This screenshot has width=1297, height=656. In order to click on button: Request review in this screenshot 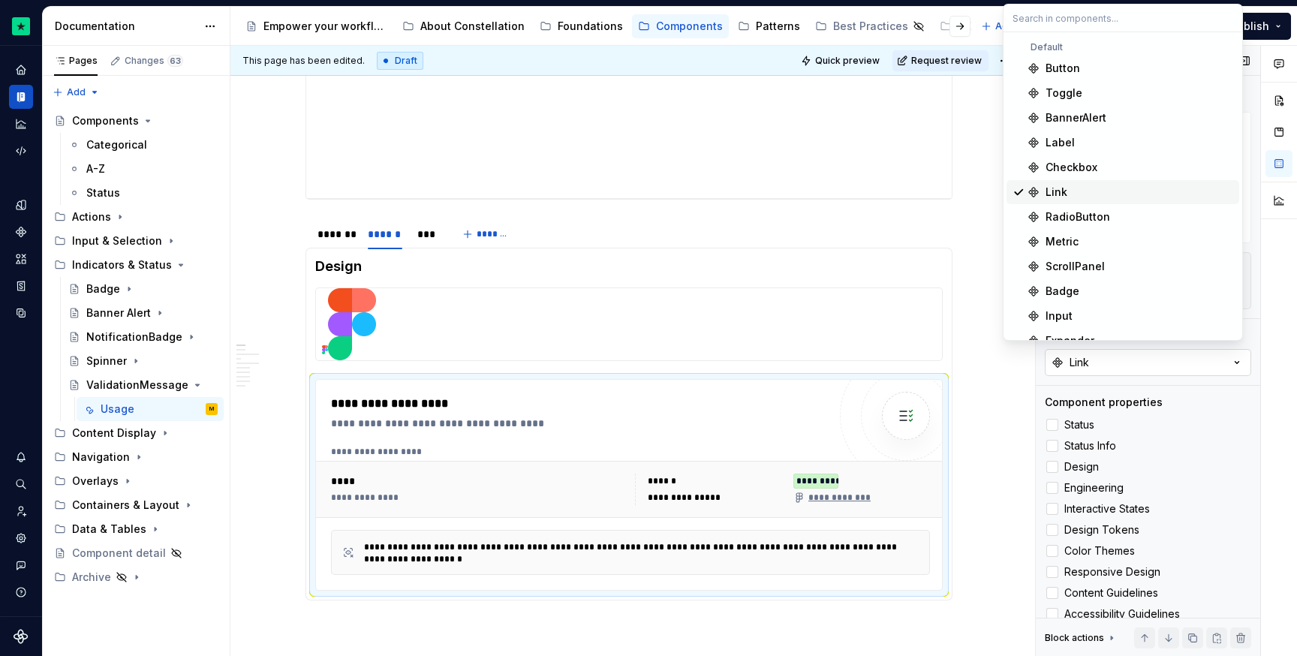, I will do `click(941, 61)`.